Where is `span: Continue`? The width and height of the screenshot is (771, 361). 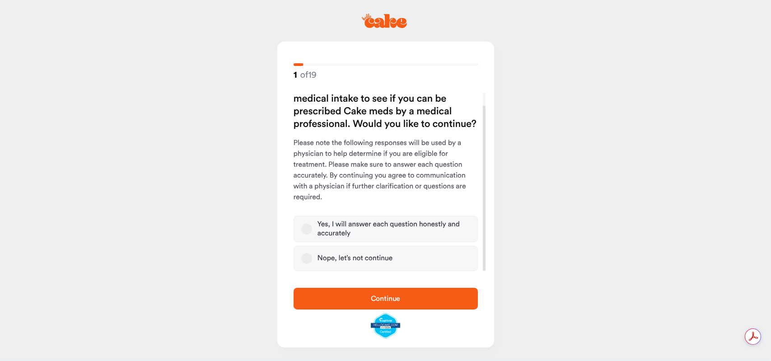 span: Continue is located at coordinates (386, 299).